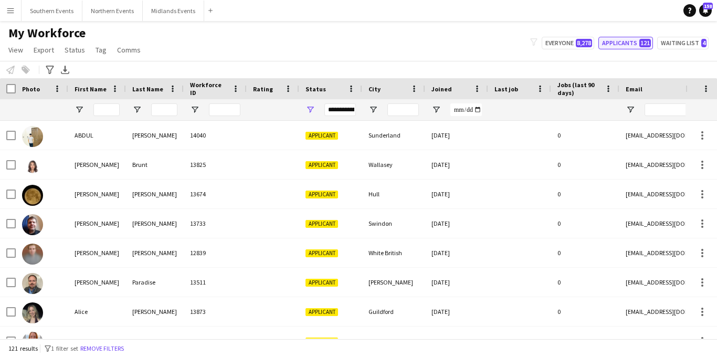 The height and width of the screenshot is (357, 717). I want to click on button: Waiting list4, so click(683, 43).